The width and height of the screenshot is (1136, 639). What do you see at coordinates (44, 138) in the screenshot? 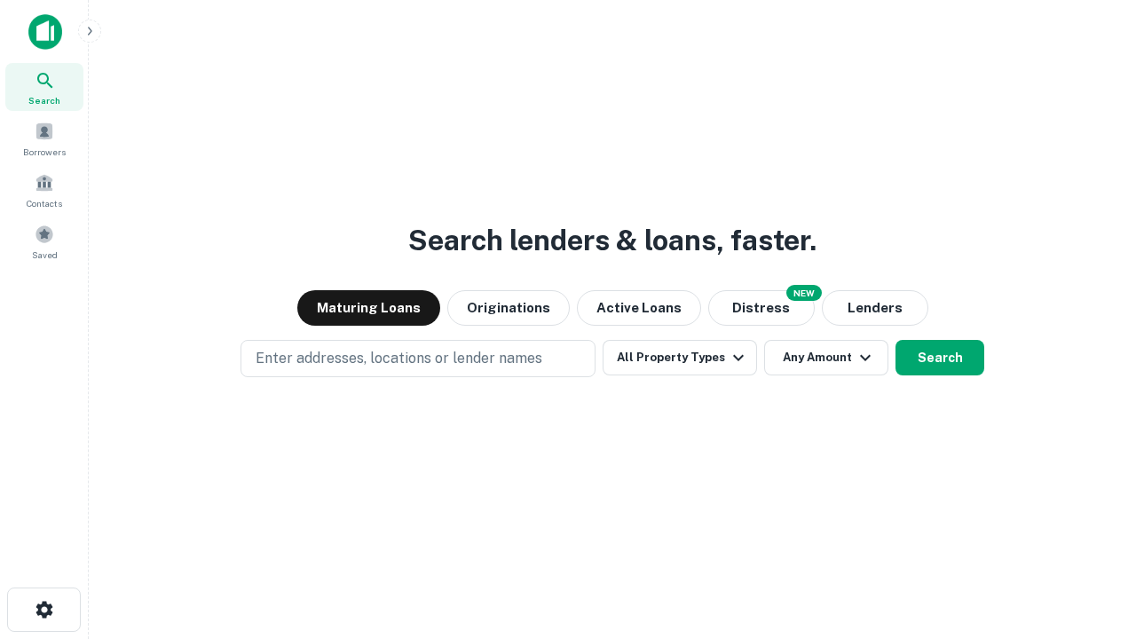
I see `div: Borrowers` at bounding box center [44, 138].